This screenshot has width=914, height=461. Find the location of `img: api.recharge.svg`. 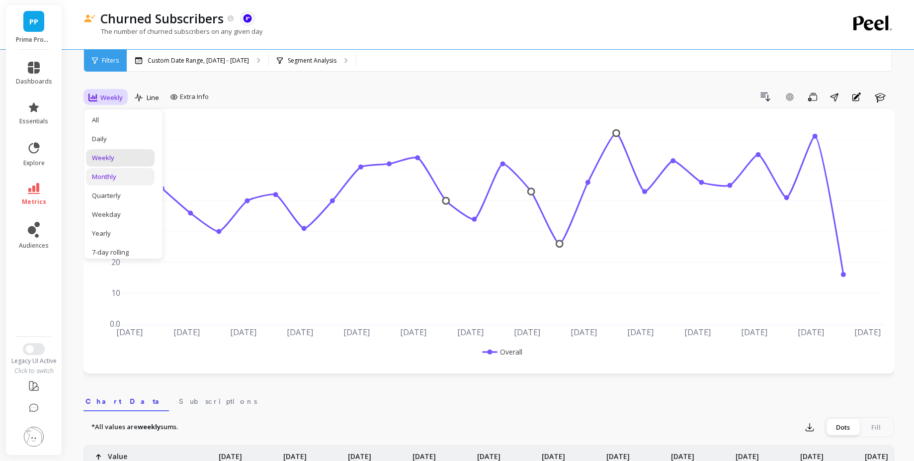

img: api.recharge.svg is located at coordinates (247, 18).